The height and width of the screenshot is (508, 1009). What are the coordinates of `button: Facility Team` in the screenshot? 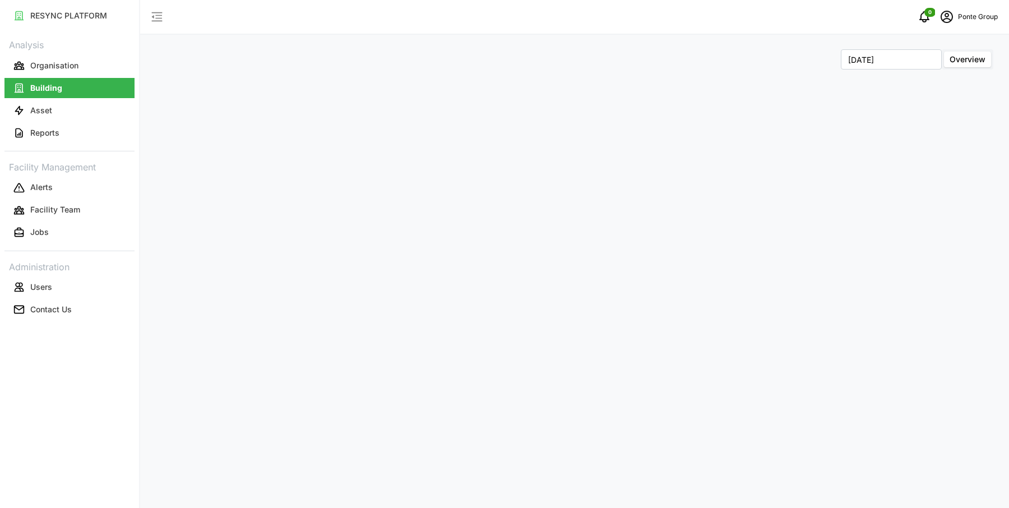 It's located at (70, 210).